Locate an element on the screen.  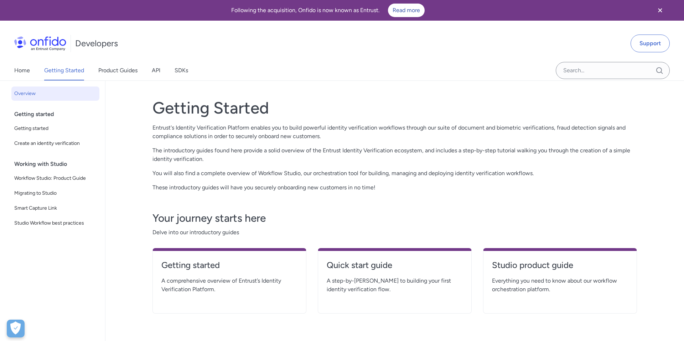
h3: Your journey starts here is located at coordinates (395, 218).